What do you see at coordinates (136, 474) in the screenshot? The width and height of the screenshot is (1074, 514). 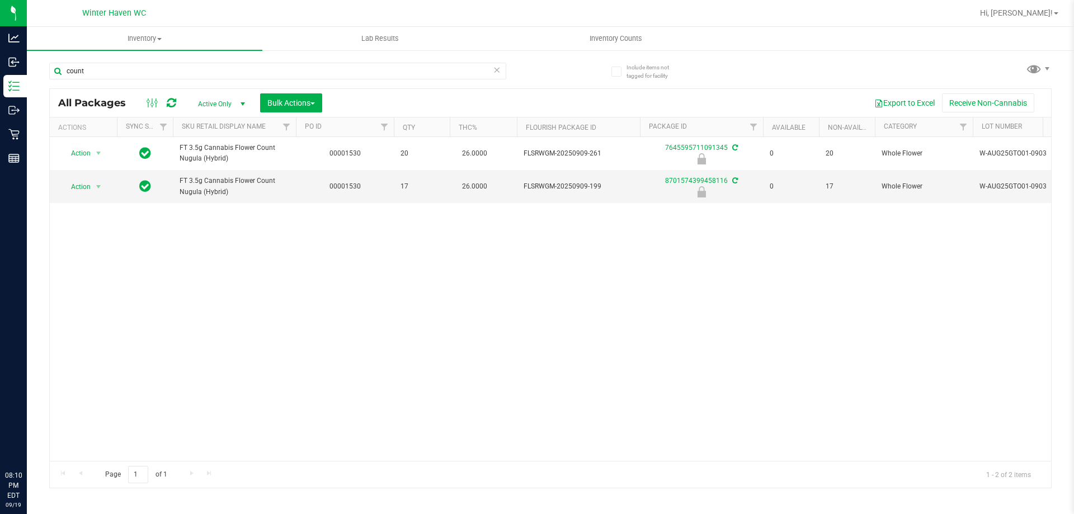 I see `span: Page of 1` at bounding box center [136, 474].